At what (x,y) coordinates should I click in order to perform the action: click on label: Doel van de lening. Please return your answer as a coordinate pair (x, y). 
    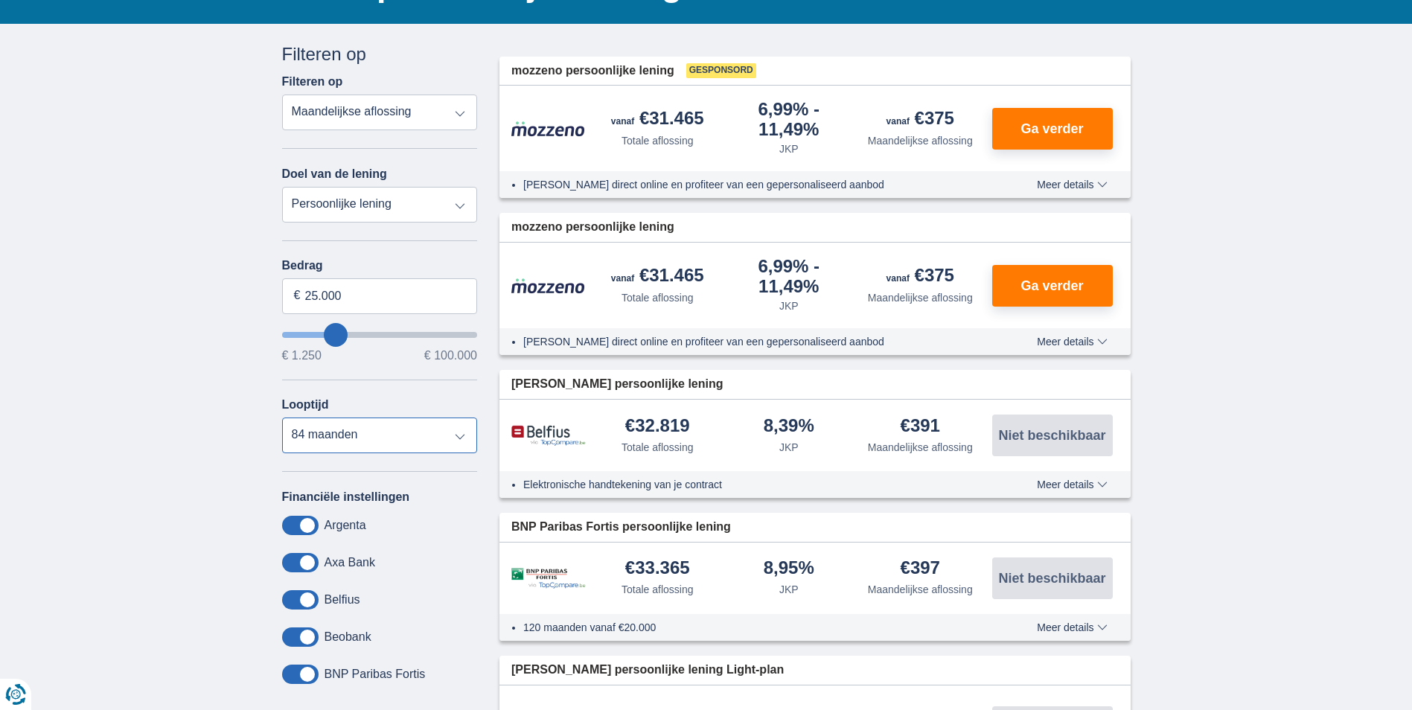
    Looking at the image, I should click on (334, 174).